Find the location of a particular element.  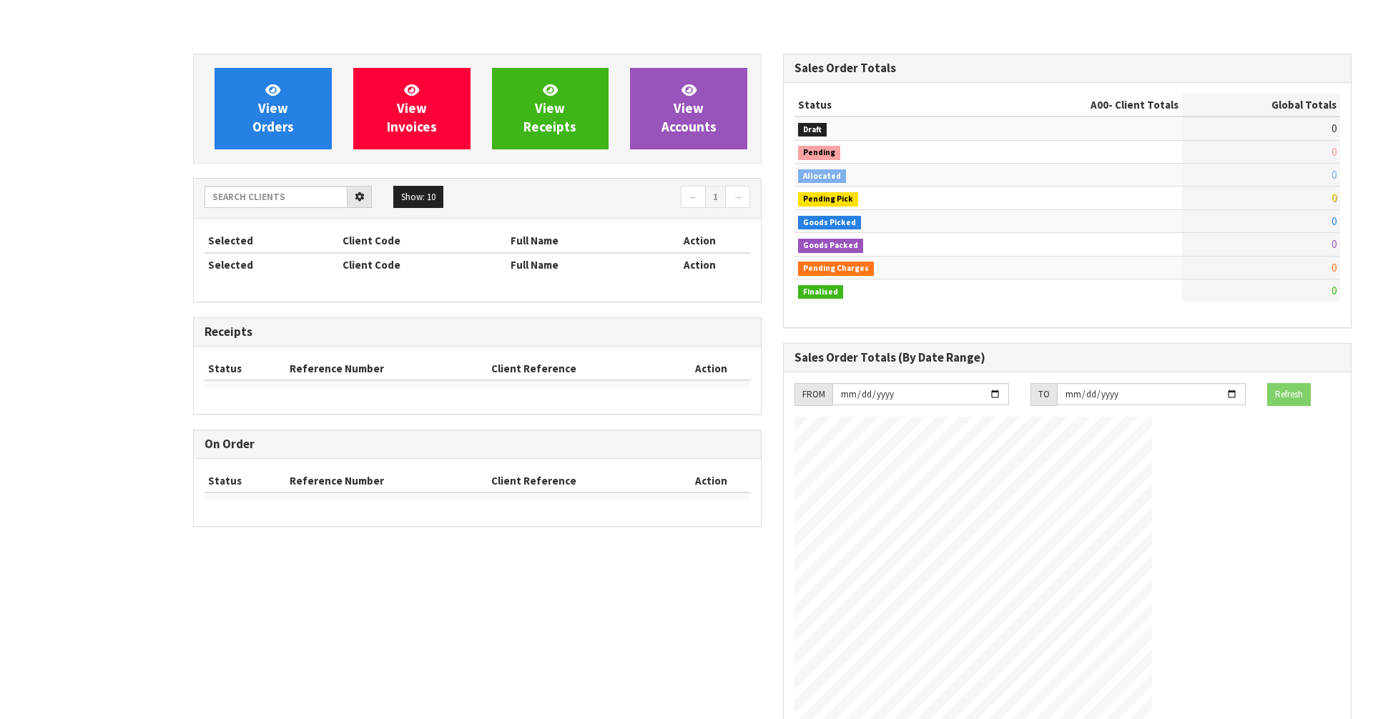

div: TO is located at coordinates (1043, 395).